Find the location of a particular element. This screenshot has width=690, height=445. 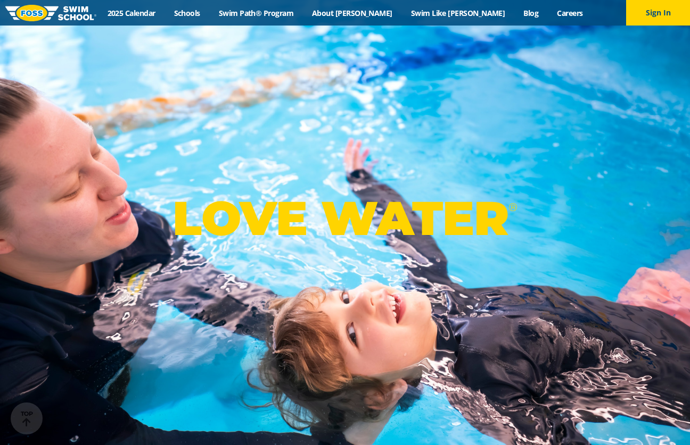

div: TOP is located at coordinates (27, 419).